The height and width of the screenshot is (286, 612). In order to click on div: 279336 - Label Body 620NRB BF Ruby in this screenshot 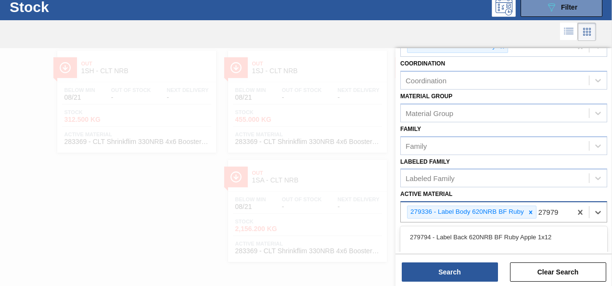, I will do `click(466, 212)`.